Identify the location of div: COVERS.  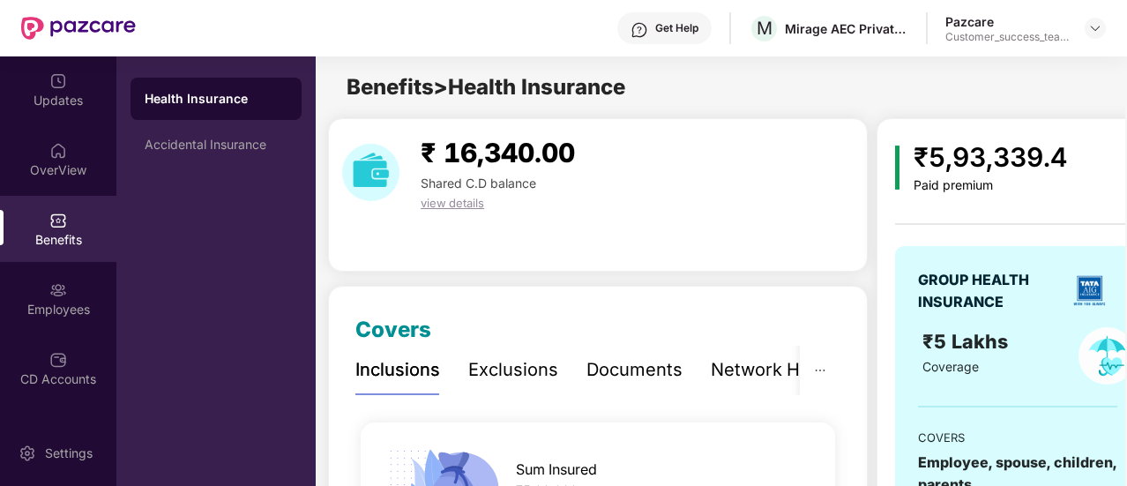
(1018, 437).